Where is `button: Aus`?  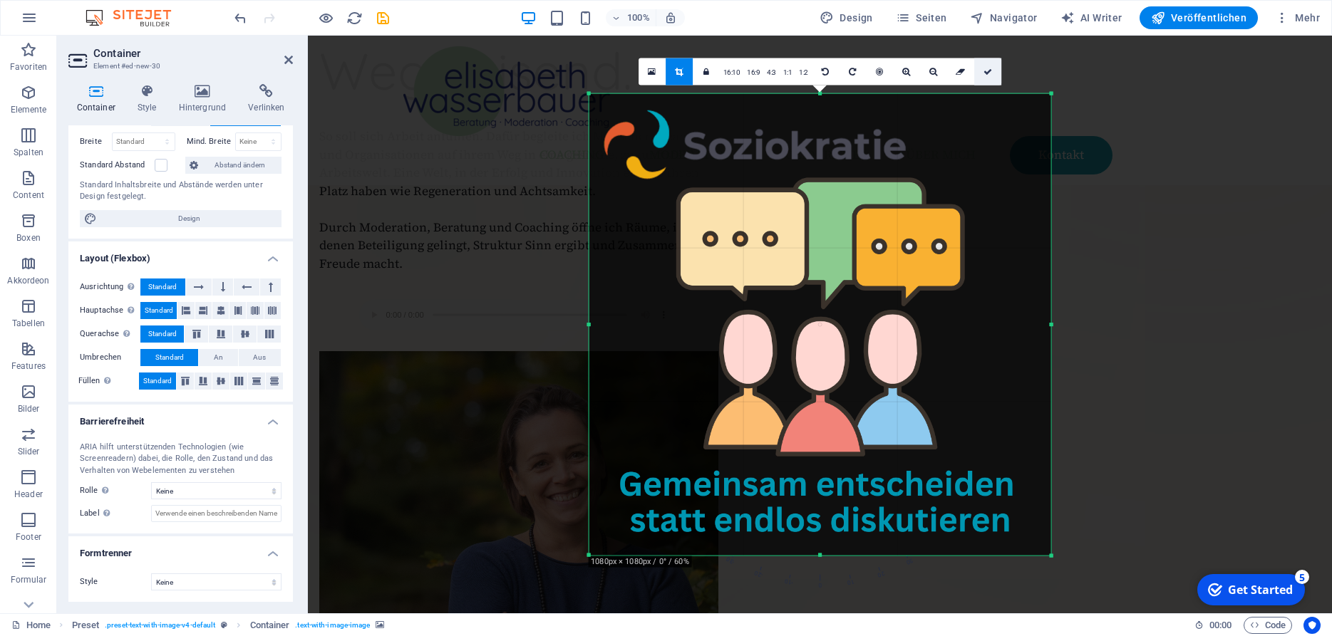
button: Aus is located at coordinates (259, 358).